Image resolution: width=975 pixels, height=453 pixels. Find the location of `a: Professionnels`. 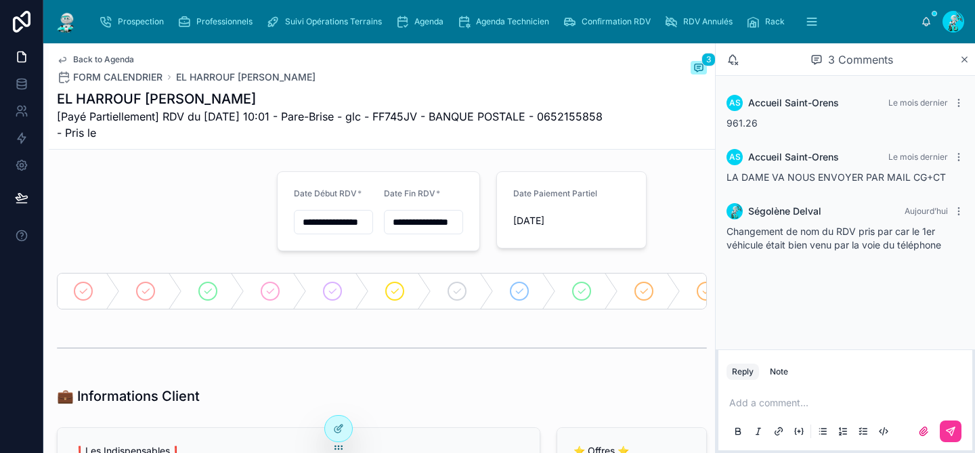

a: Professionnels is located at coordinates (217, 22).